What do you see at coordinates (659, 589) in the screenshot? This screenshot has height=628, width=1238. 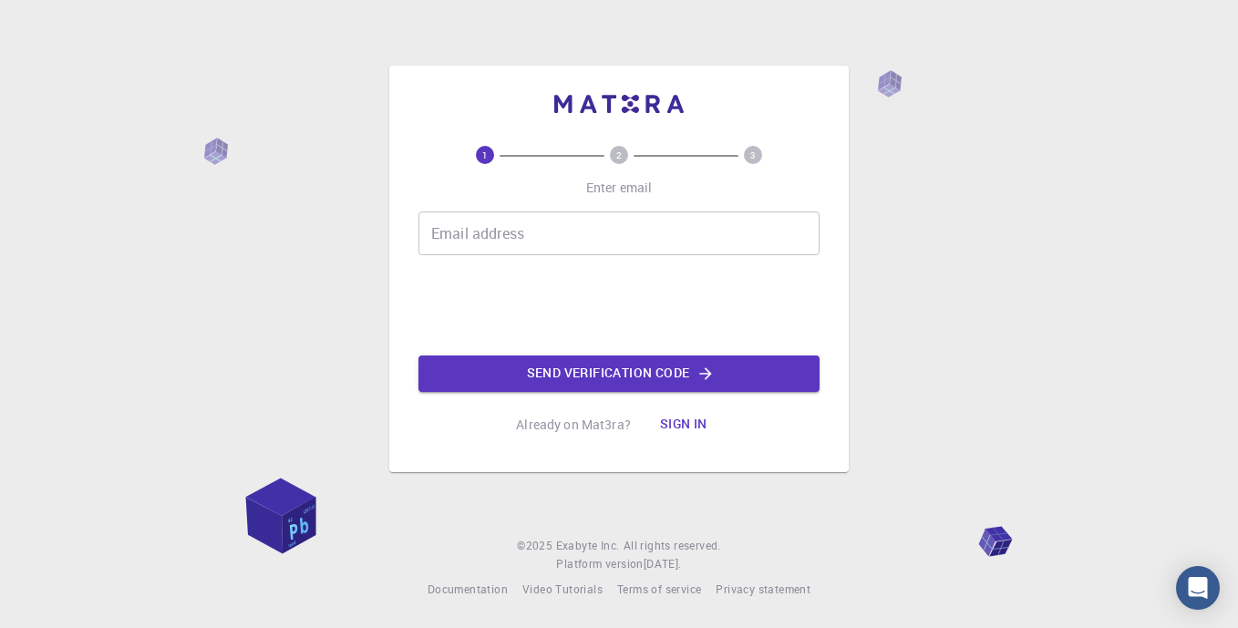 I see `span: Terms of service` at bounding box center [659, 589].